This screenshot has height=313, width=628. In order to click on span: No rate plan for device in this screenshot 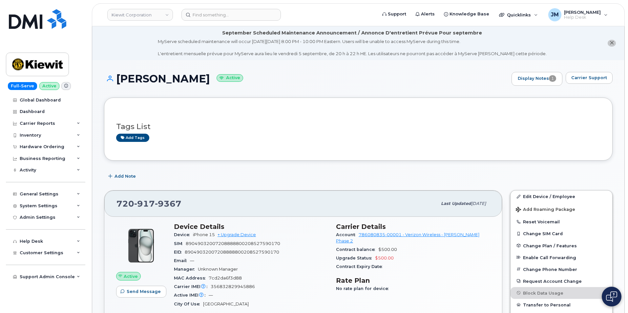, I will do `click(364, 288)`.